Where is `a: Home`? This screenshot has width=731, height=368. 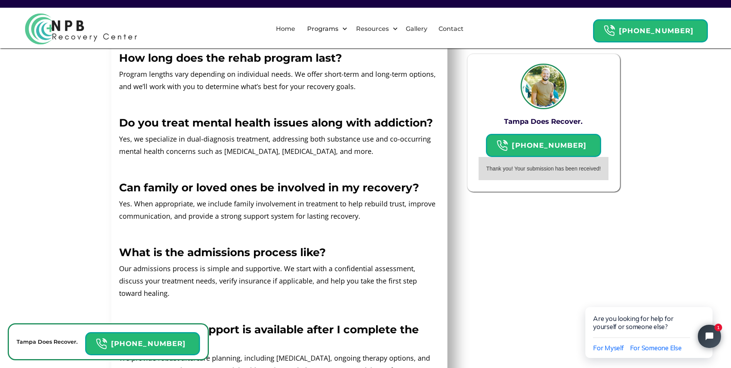
a: Home is located at coordinates (285, 29).